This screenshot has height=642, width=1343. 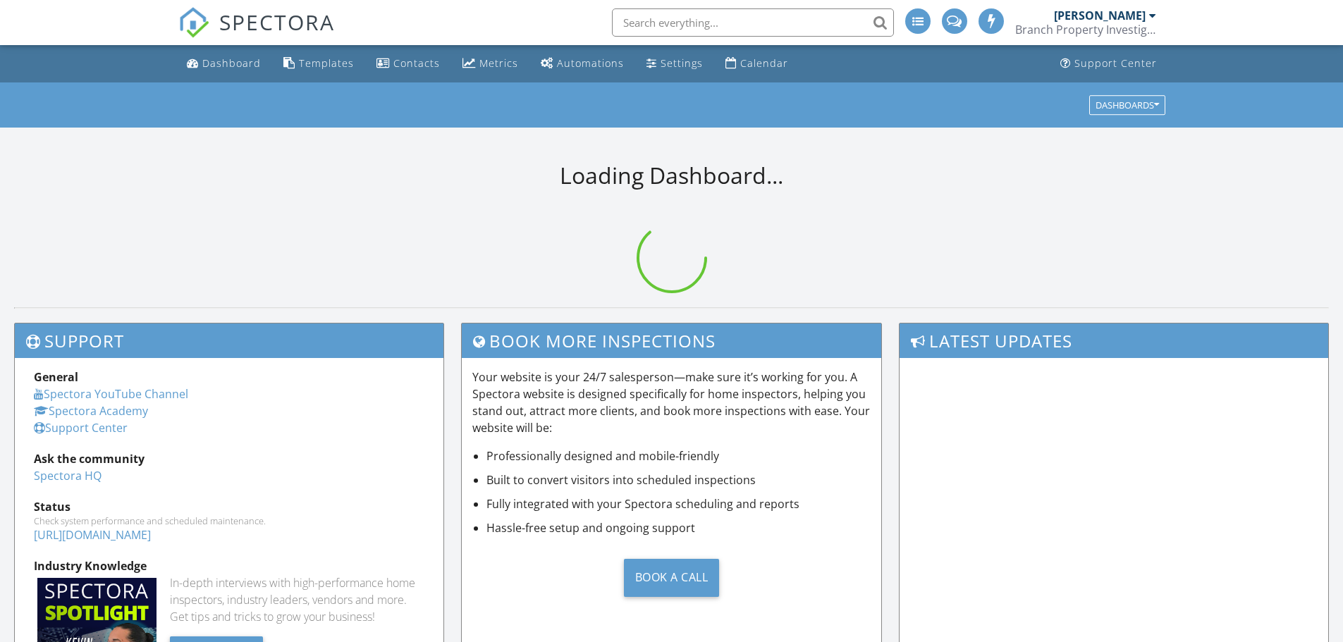 What do you see at coordinates (679, 456) in the screenshot?
I see `li: Professionally designed and mobile-friendly` at bounding box center [679, 456].